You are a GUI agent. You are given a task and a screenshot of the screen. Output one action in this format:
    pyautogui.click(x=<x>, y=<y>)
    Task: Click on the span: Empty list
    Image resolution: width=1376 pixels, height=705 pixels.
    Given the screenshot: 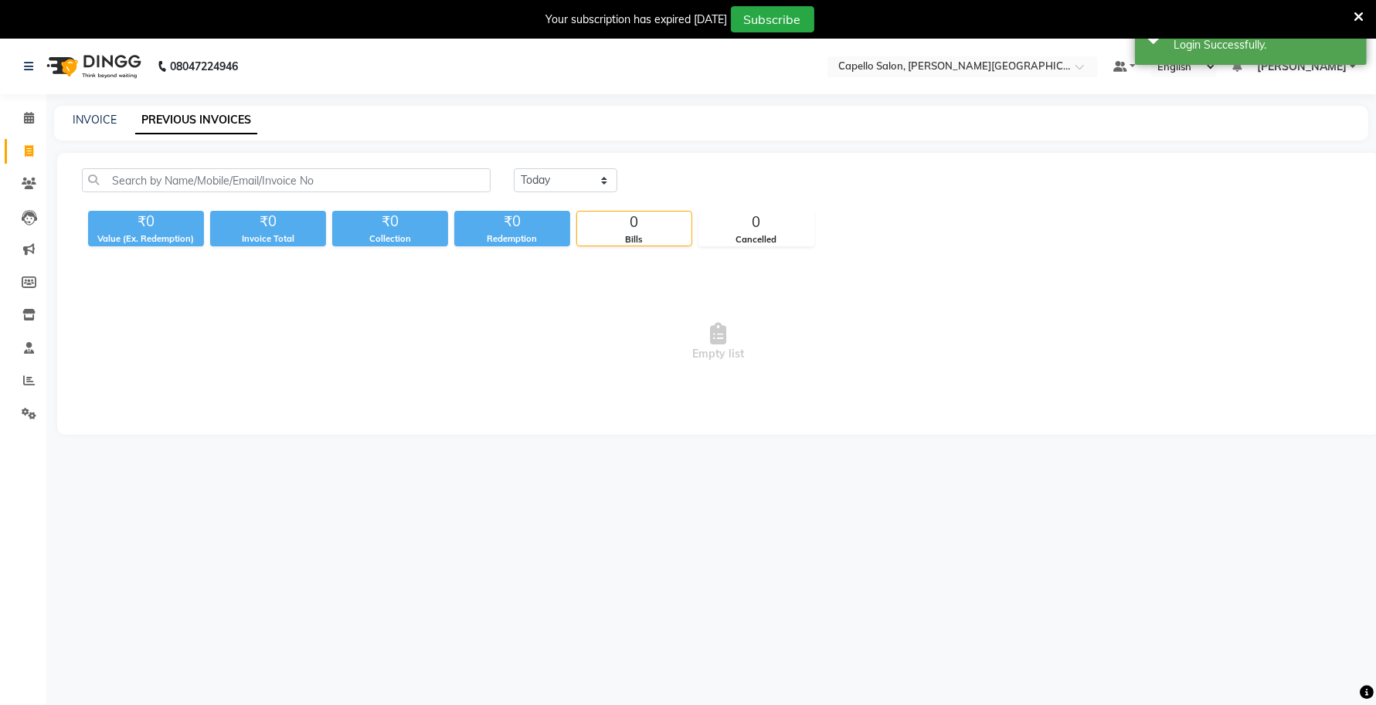 What is the action you would take?
    pyautogui.click(x=719, y=342)
    